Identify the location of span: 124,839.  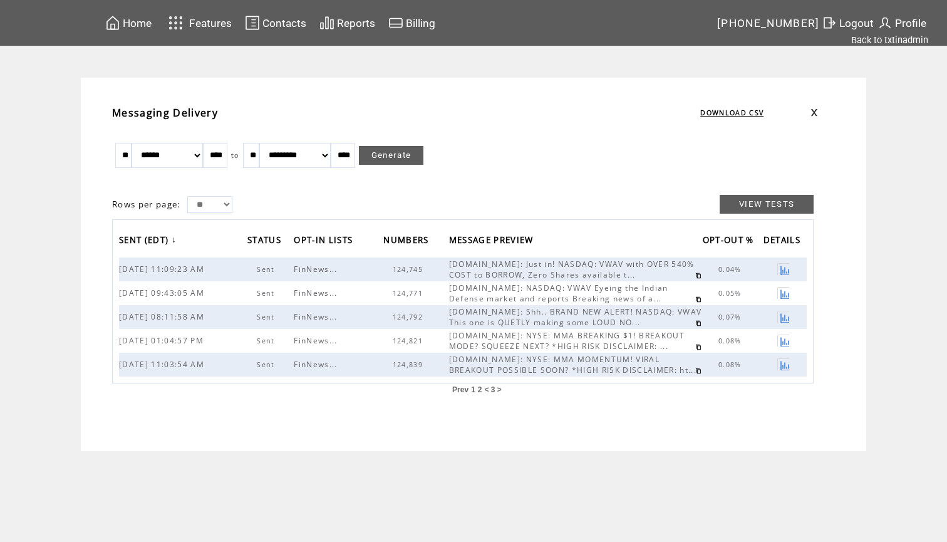
(409, 364).